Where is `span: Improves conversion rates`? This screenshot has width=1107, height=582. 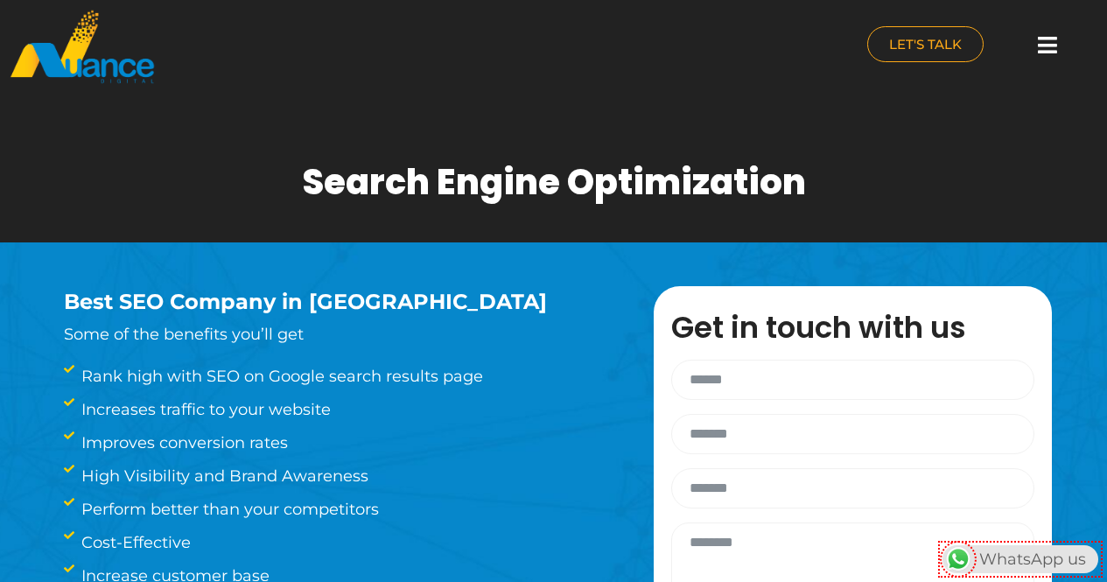
span: Improves conversion rates is located at coordinates (182, 443).